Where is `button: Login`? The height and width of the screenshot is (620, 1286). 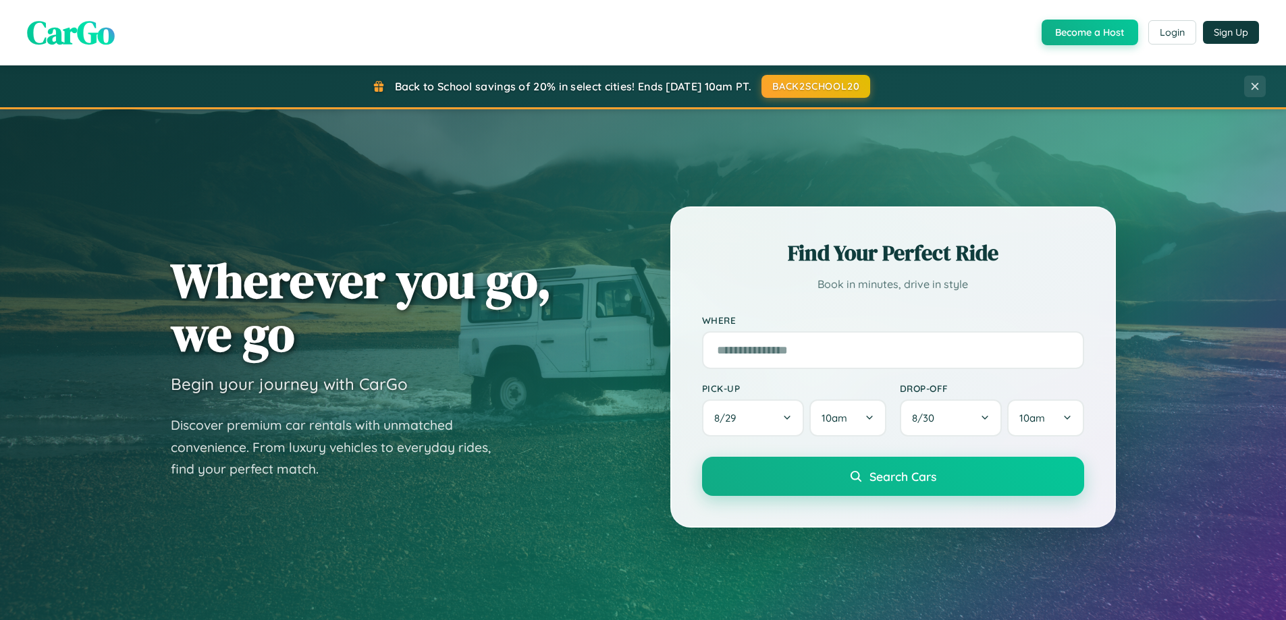 button: Login is located at coordinates (1171, 32).